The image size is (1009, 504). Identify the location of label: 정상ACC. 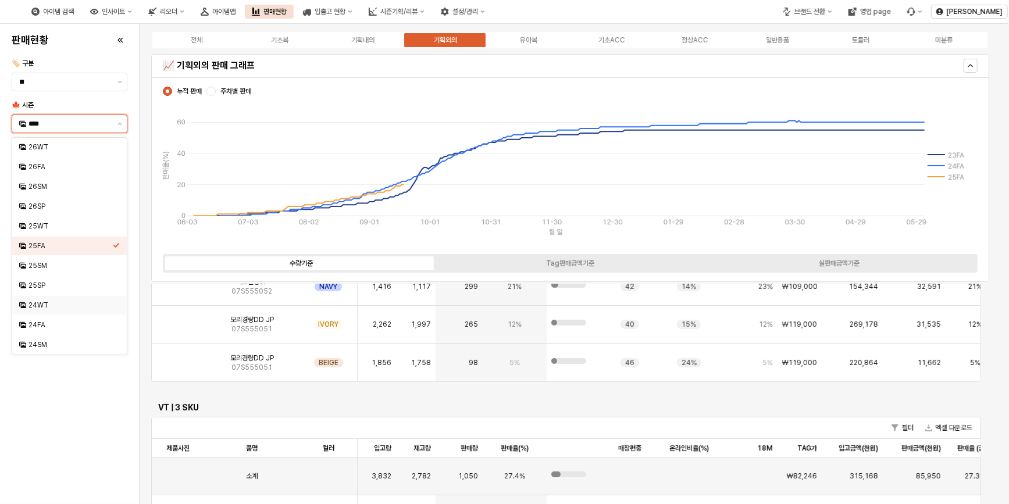
(695, 40).